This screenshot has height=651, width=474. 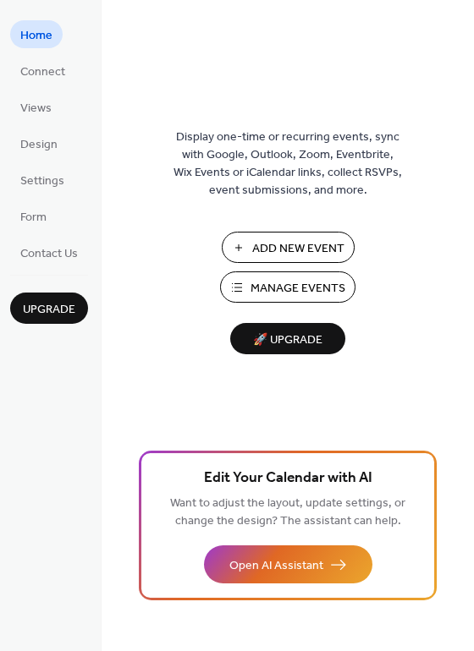 I want to click on span: Contact Us, so click(x=49, y=254).